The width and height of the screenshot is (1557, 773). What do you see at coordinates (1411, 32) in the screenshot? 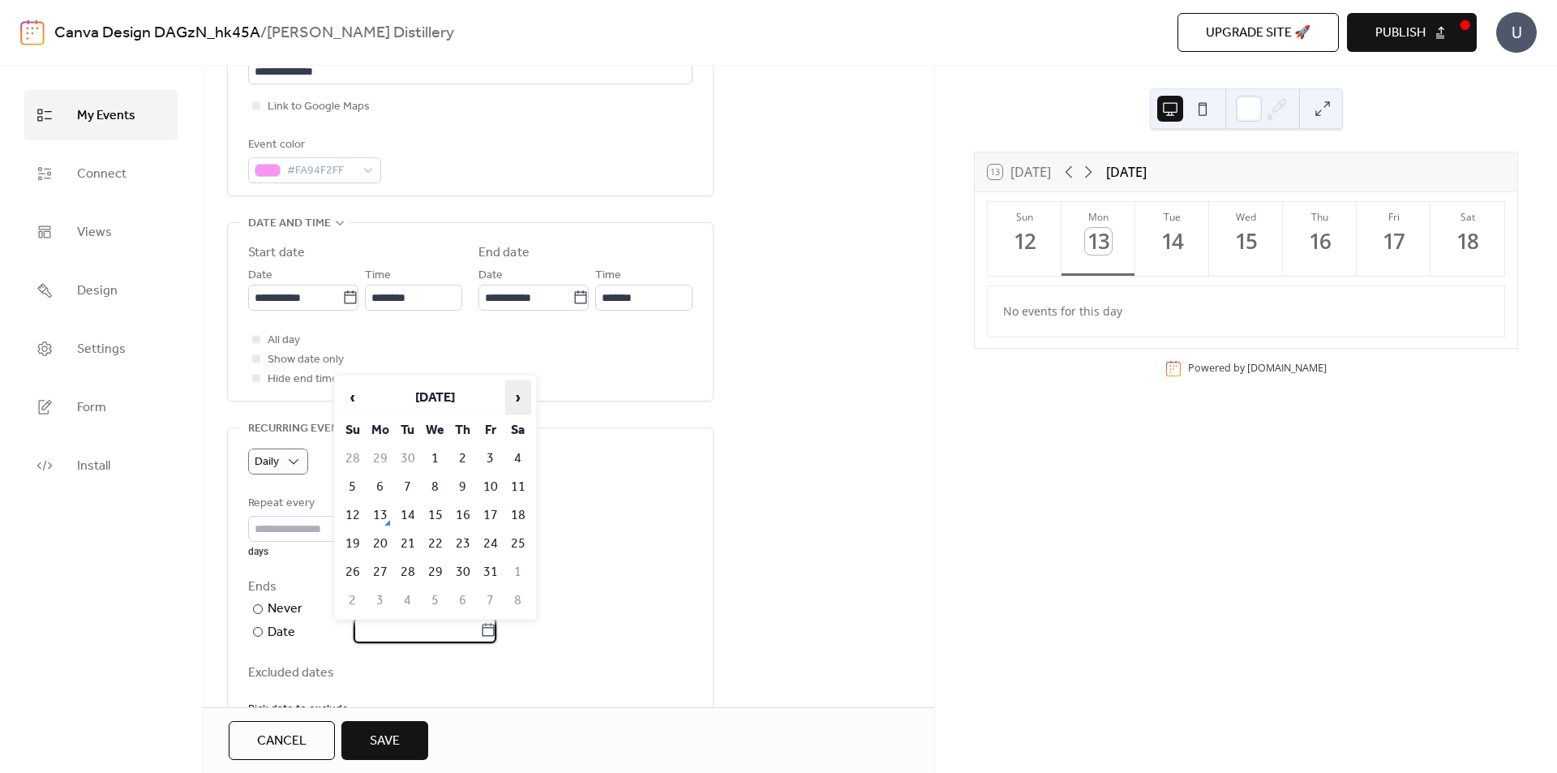
I see `button: Publish` at bounding box center [1411, 32].